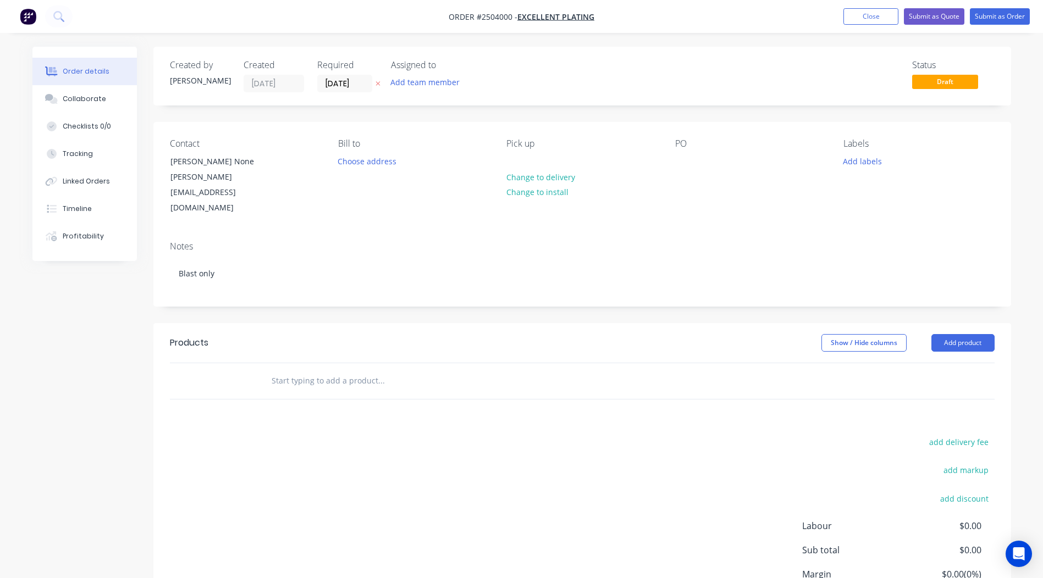 Image resolution: width=1043 pixels, height=578 pixels. I want to click on div: Products, so click(189, 343).